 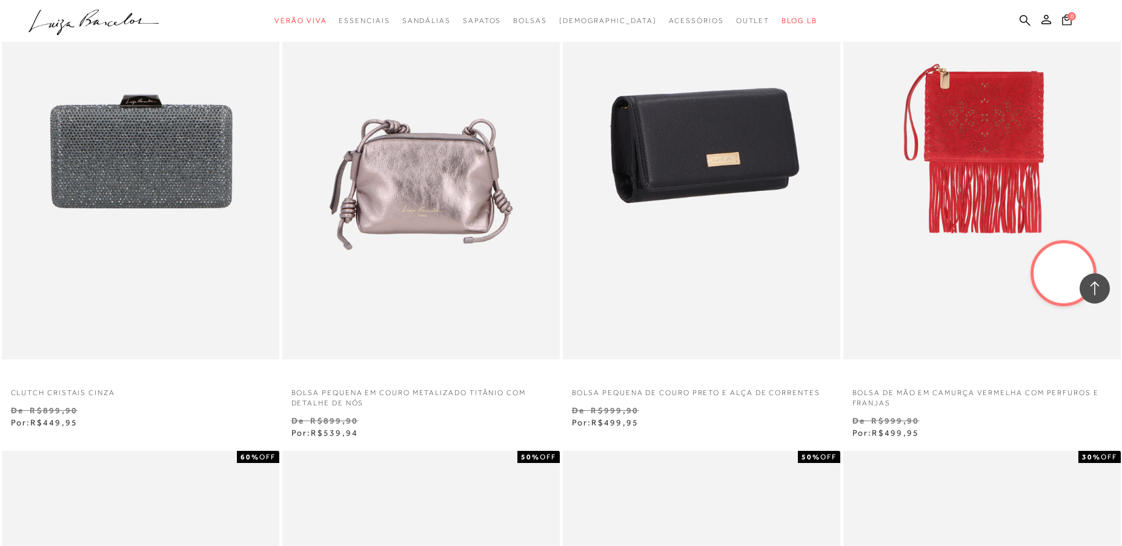 What do you see at coordinates (482, 21) in the screenshot?
I see `span: Sapatos` at bounding box center [482, 21].